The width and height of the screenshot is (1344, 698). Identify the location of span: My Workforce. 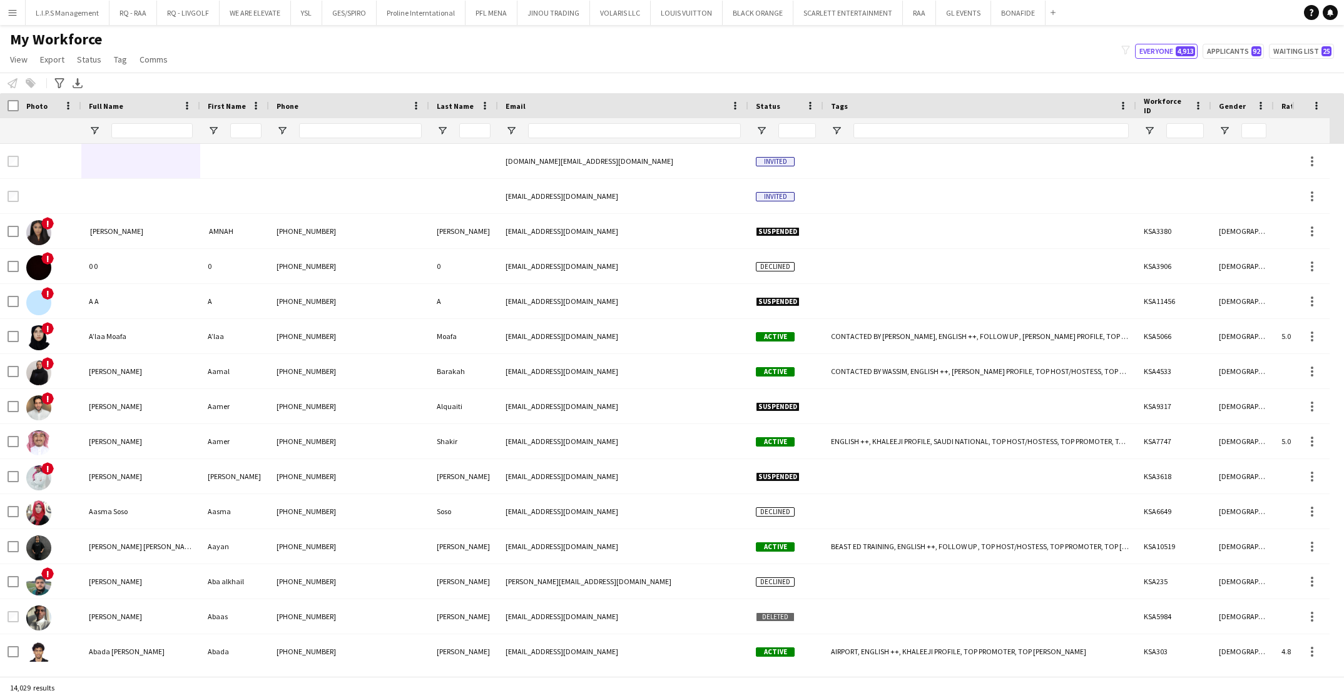
(56, 39).